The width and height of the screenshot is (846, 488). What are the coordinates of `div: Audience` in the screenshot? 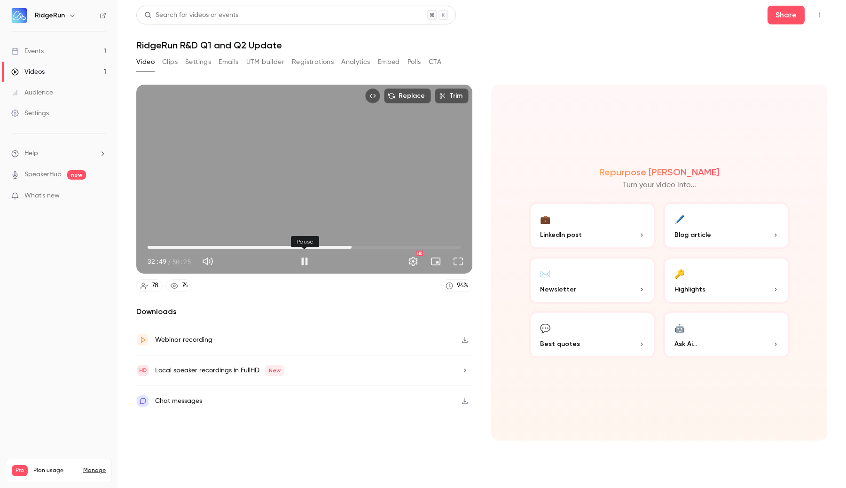 It's located at (32, 93).